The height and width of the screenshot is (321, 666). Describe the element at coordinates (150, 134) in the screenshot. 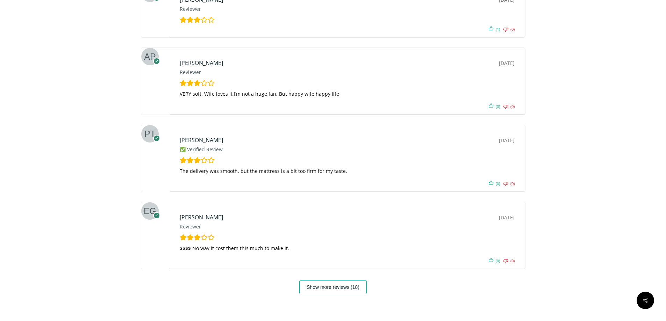

I see `img: PT` at that location.